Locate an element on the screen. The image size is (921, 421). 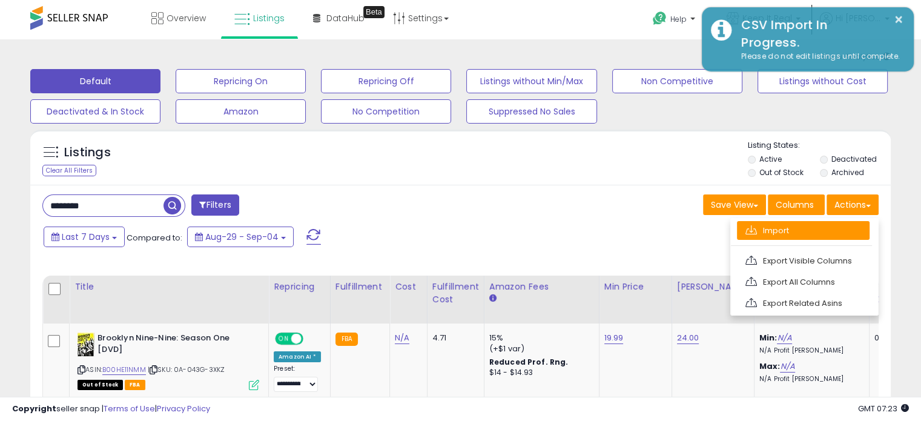
a: Export Visible Columns is located at coordinates (803, 260).